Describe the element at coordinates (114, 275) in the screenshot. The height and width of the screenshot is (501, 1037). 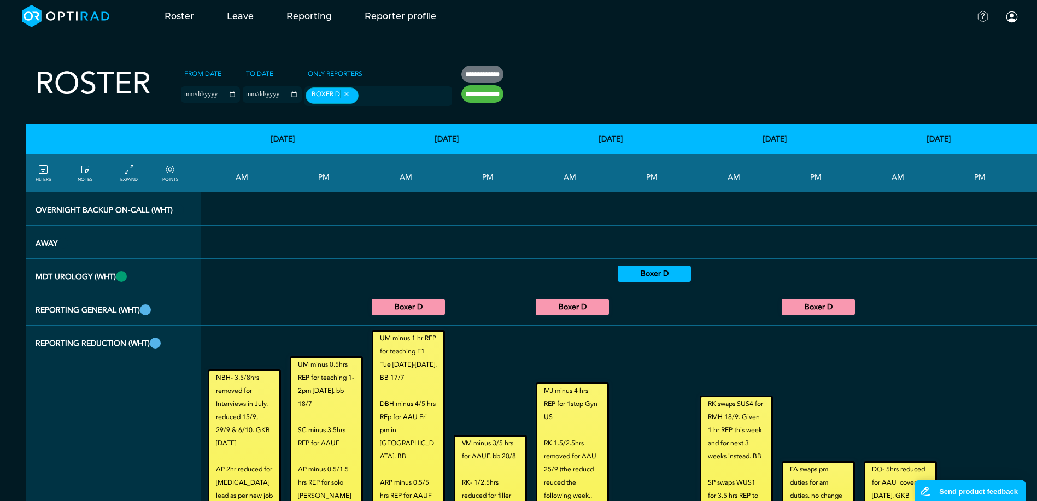
I see `th: MDT UROLOGY (WHT)` at that location.